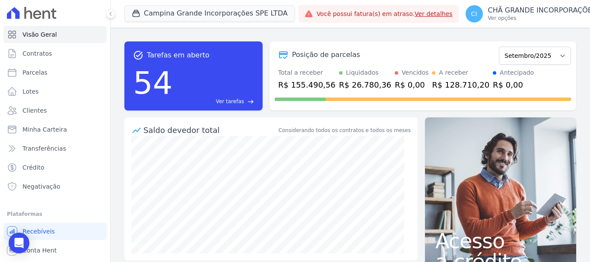  I want to click on div: Posição de parcelas, so click(326, 55).